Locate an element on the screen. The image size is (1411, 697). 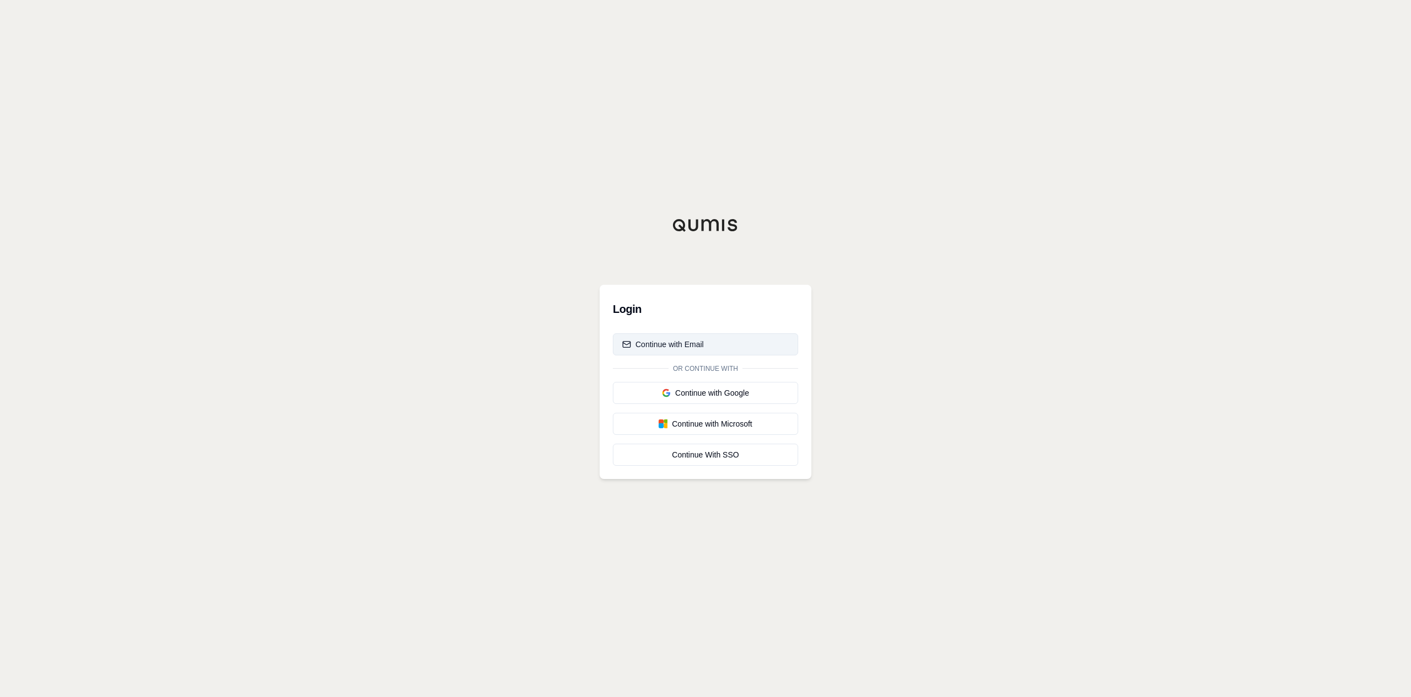
div: Continue With SSO is located at coordinates (705, 454).